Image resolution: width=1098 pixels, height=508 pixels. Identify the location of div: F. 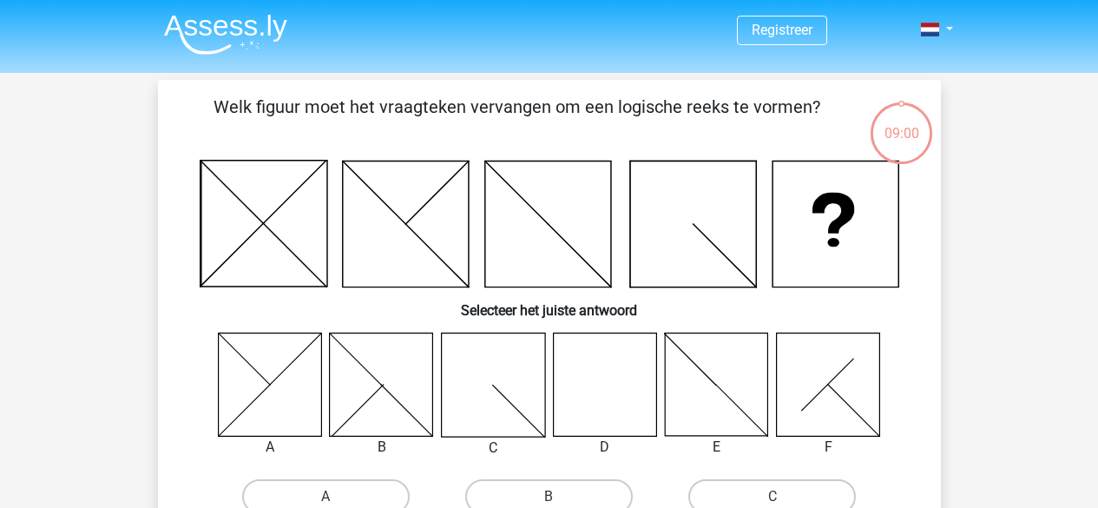
(828, 447).